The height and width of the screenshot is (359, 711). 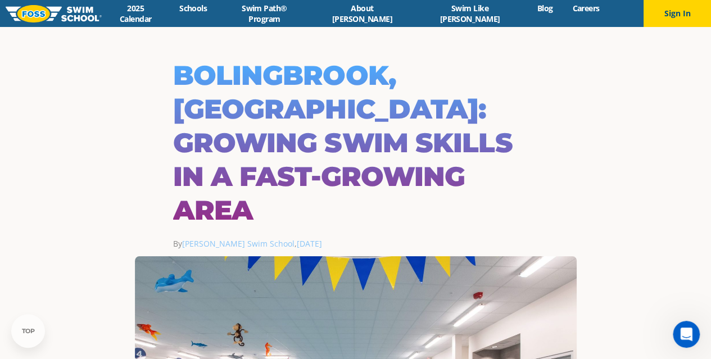 What do you see at coordinates (264, 13) in the screenshot?
I see `a: Swim Path® Program` at bounding box center [264, 13].